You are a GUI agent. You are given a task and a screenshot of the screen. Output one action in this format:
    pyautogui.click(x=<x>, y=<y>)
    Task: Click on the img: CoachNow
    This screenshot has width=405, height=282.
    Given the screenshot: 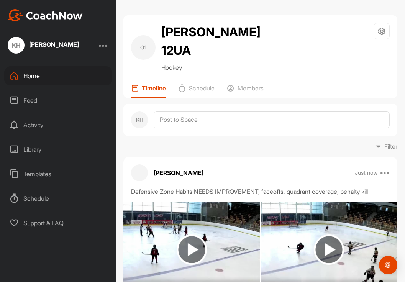 What is the action you would take?
    pyautogui.click(x=45, y=15)
    